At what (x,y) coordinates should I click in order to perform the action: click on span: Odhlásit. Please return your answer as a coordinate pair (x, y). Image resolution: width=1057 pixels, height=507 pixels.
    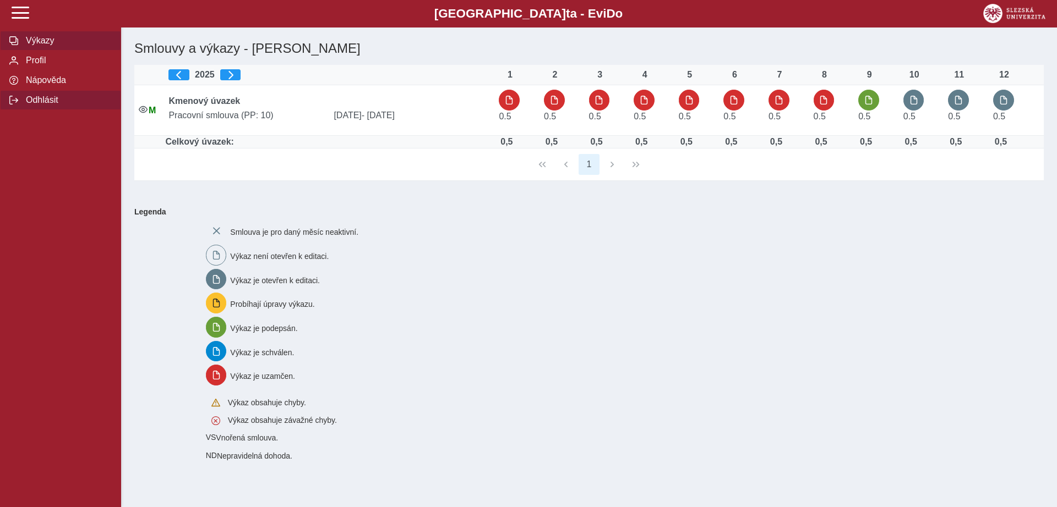
    Looking at the image, I should click on (67, 100).